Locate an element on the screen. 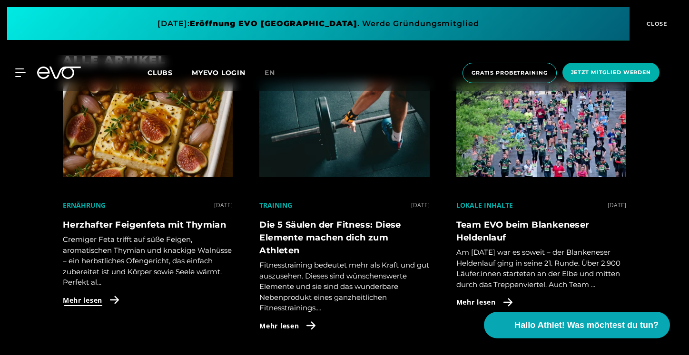  div: Cremiger Feta trifft auf süße Feigen, aromatischen Thymian und knackige Walnüsse – ein herbstlich... is located at coordinates (147, 254).